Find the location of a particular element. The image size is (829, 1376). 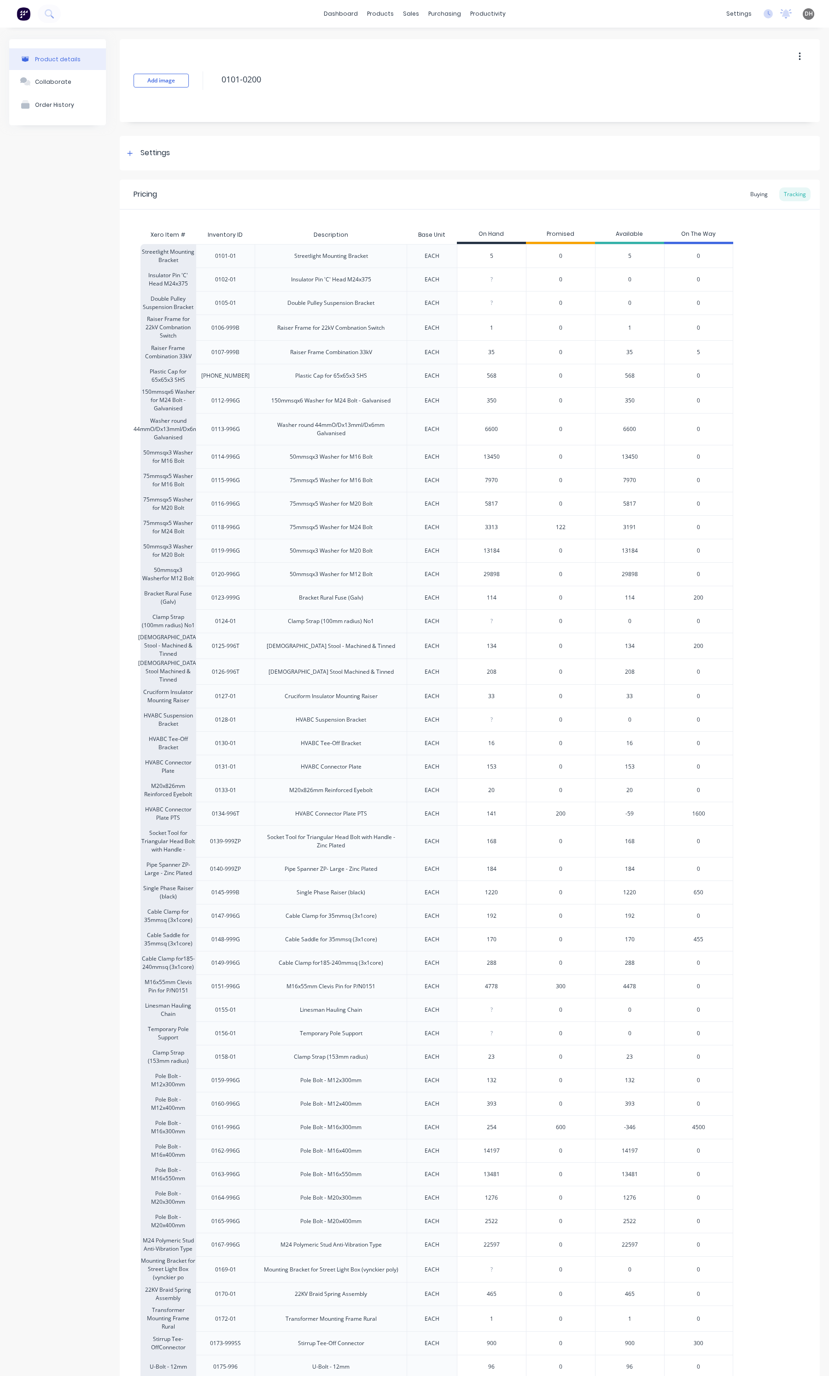

div: 0114-996G is located at coordinates (226, 457).